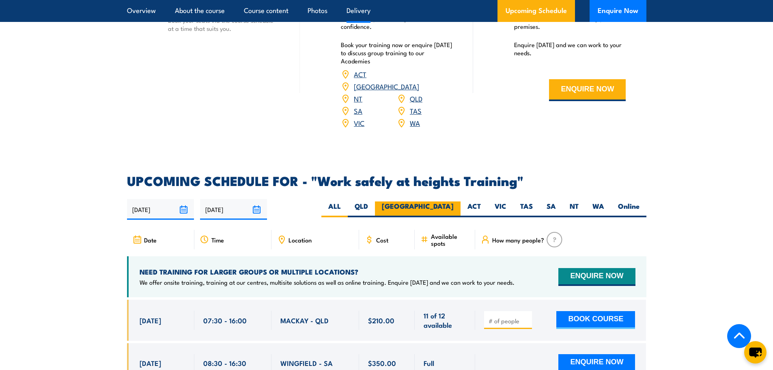  I want to click on a: QLD, so click(416, 98).